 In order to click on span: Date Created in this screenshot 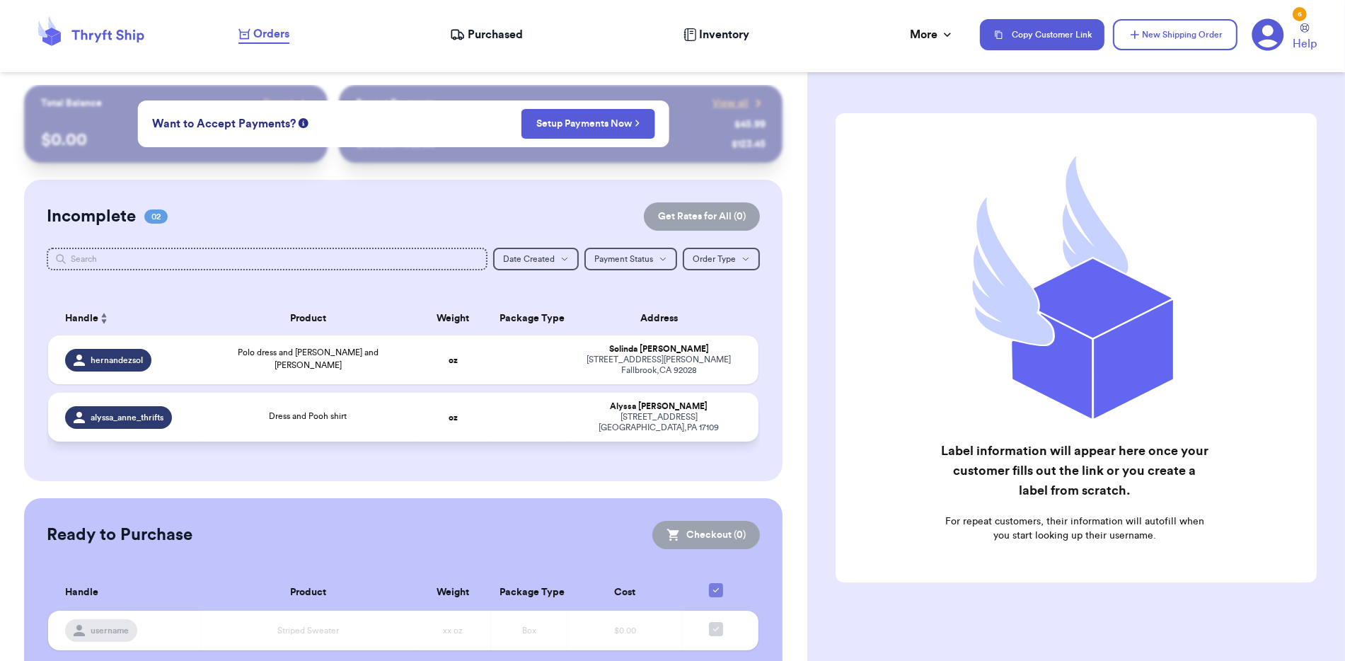, I will do `click(528, 259)`.